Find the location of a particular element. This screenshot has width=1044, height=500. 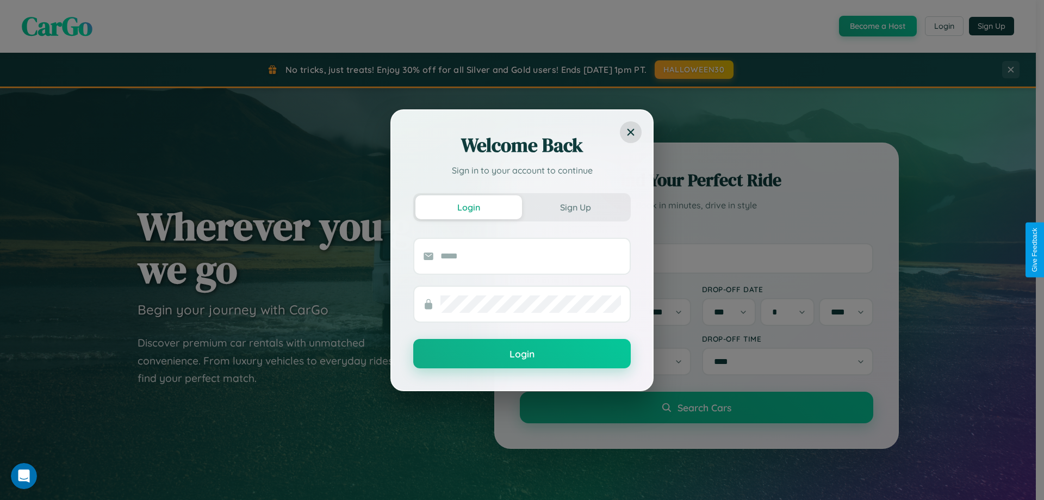

button: Sign Up is located at coordinates (575, 207).